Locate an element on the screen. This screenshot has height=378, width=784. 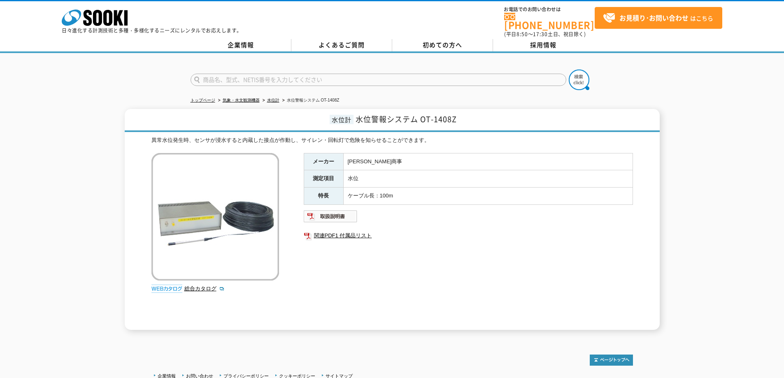
a: お見積り･お問い合わせはこちら is located at coordinates (659, 18).